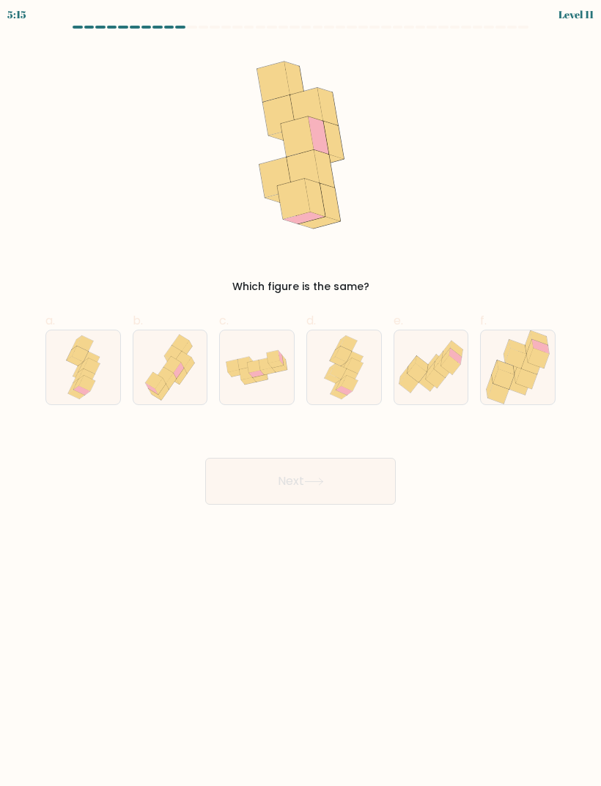  I want to click on span: c., so click(223, 320).